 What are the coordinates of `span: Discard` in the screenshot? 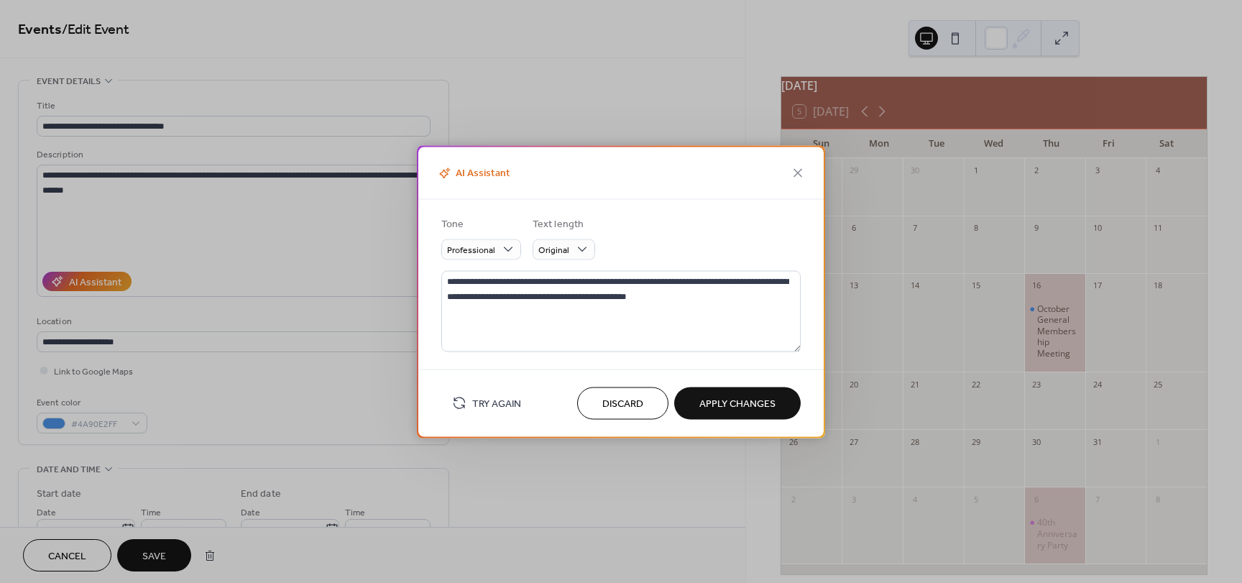 It's located at (622, 404).